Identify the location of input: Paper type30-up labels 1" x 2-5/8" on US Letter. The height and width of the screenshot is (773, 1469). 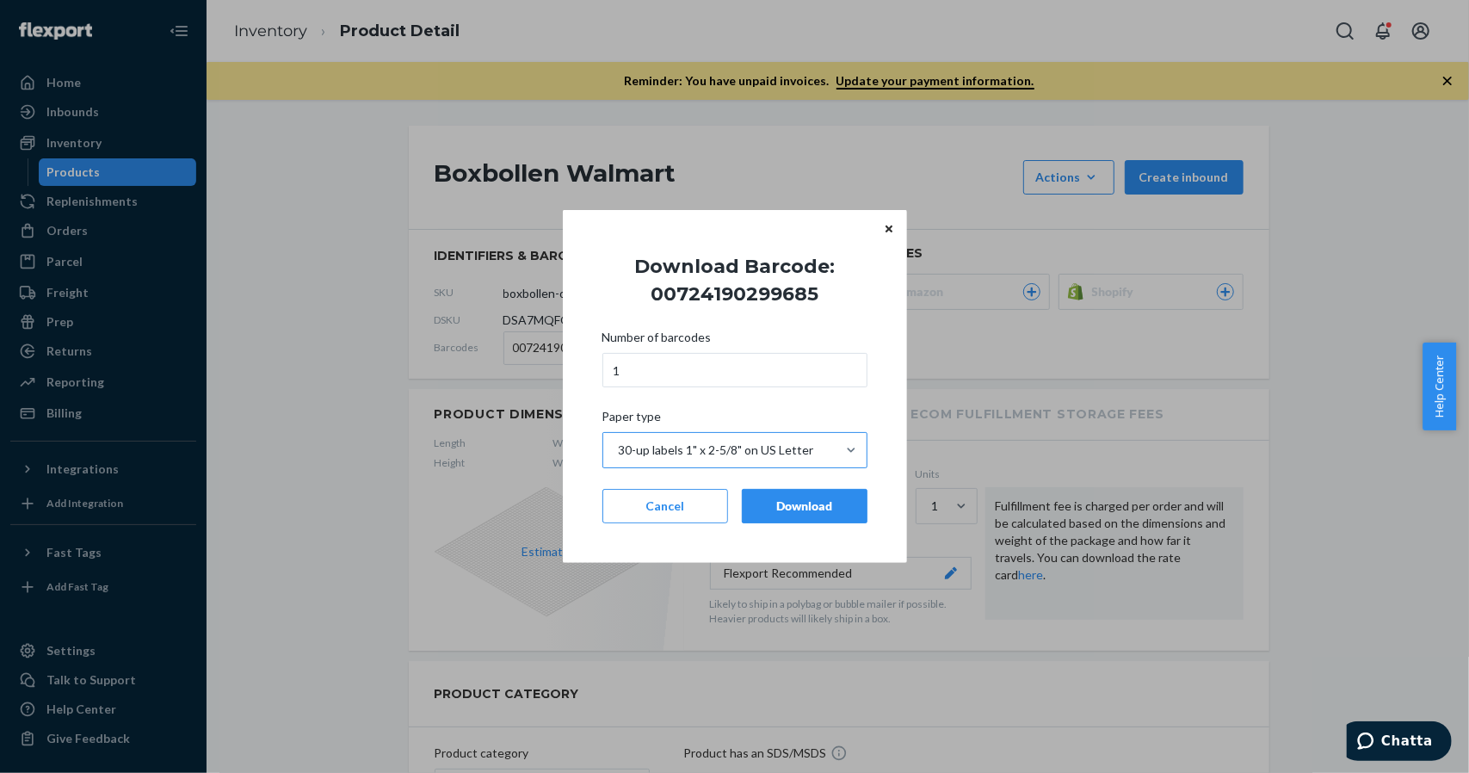
(618, 450).